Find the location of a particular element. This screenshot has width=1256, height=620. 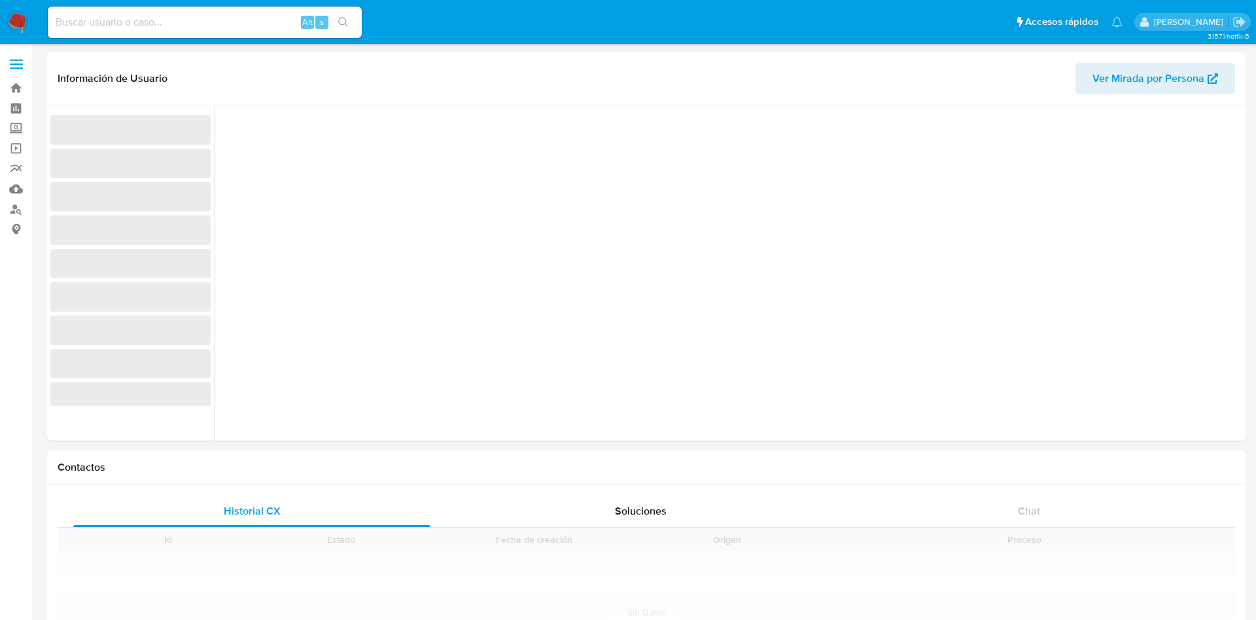

span: Ver Mirada por Persona is located at coordinates (1148, 79).